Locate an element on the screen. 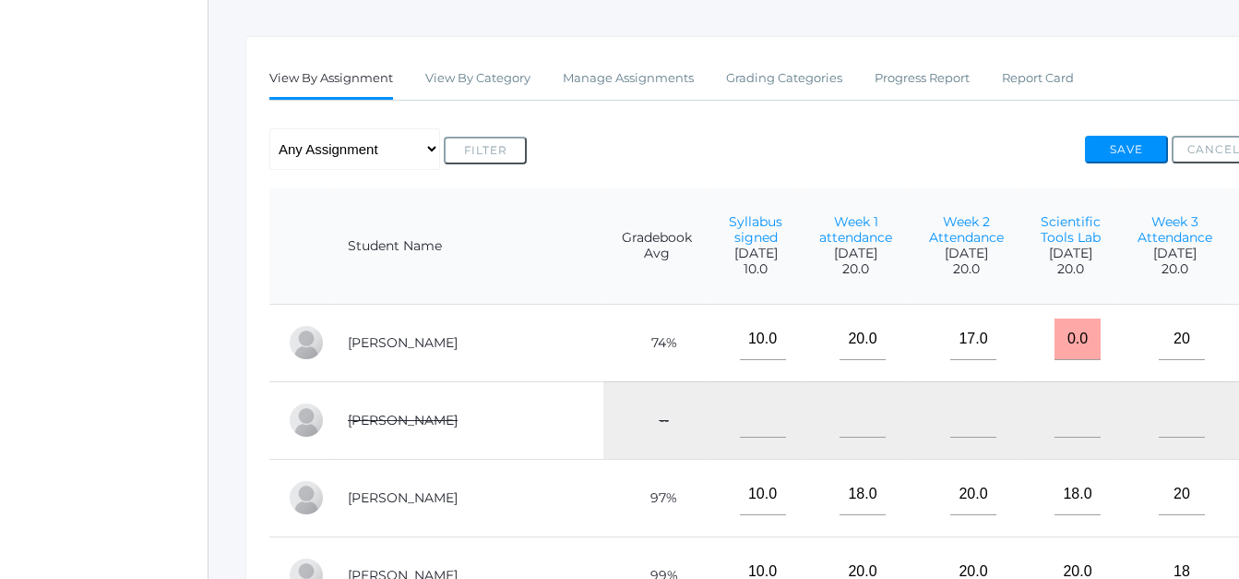  a: Scientific Tools Lab is located at coordinates (1071, 229).